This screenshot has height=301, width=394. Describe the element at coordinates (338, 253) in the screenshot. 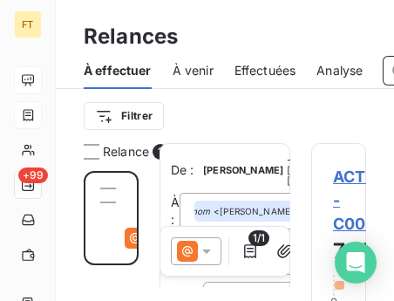

I see `h3: 798,72 €` at that location.